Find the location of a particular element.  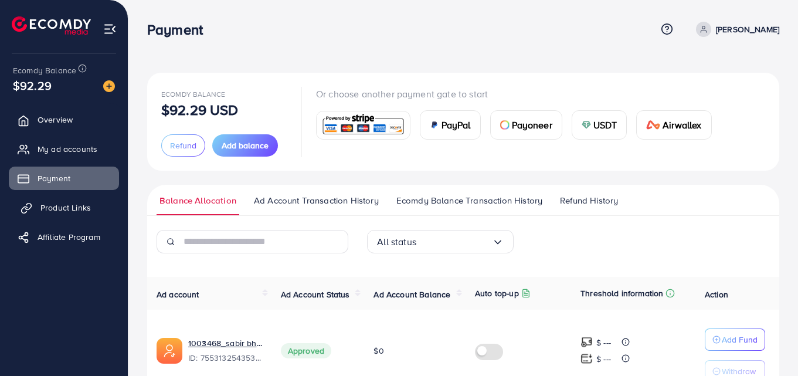

button: Refund is located at coordinates (183, 145).